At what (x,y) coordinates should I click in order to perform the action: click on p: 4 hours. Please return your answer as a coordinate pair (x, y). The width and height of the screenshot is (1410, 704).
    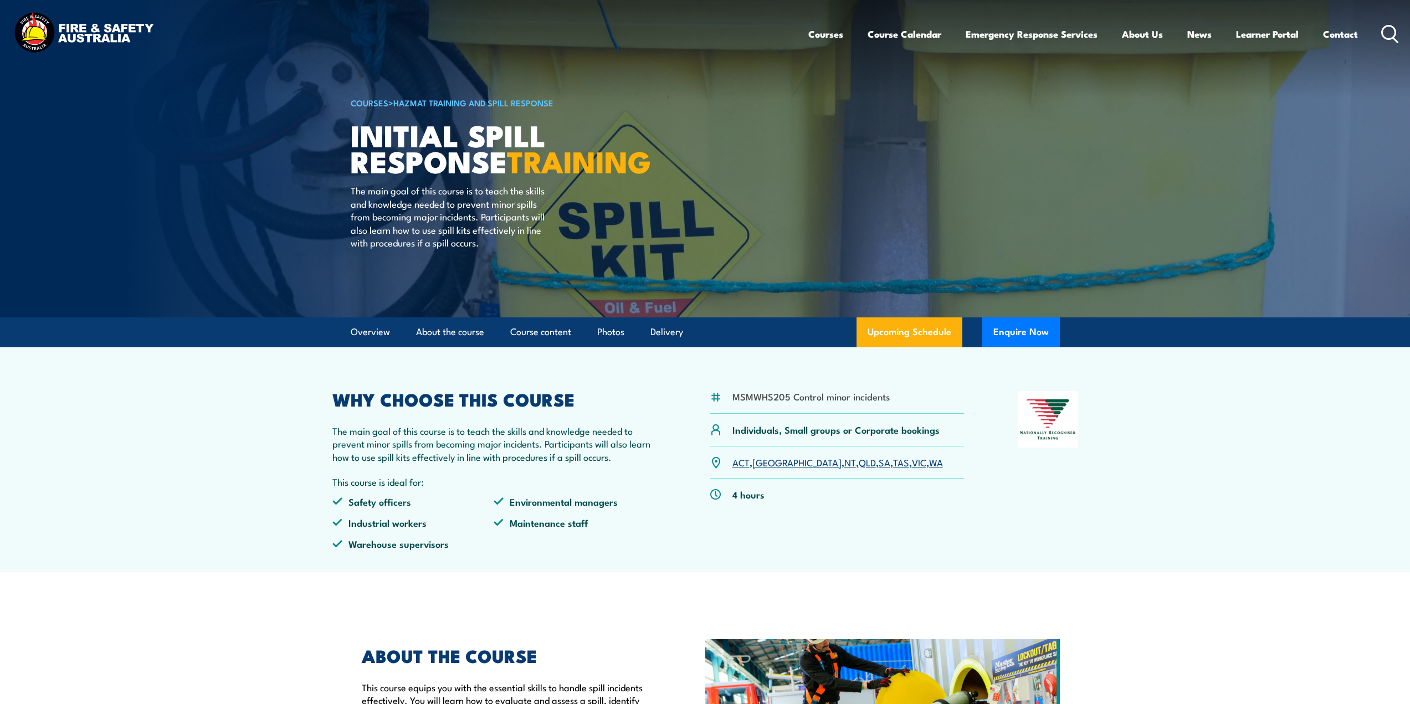
    Looking at the image, I should click on (748, 494).